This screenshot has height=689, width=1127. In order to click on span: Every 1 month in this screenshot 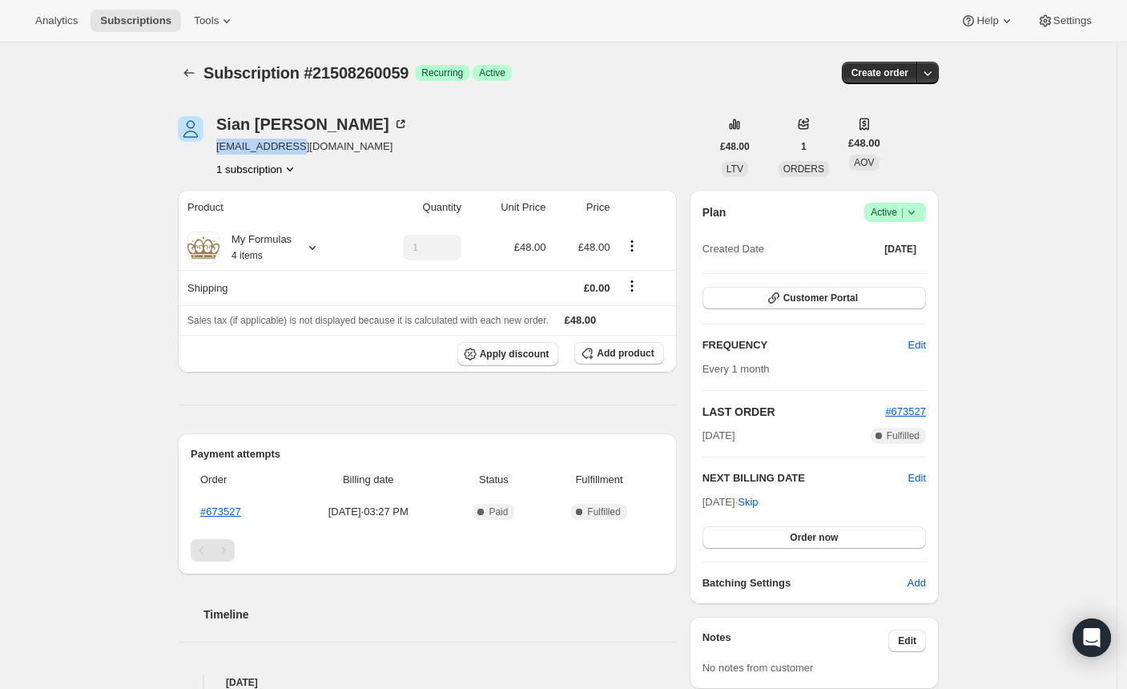, I will do `click(736, 368)`.